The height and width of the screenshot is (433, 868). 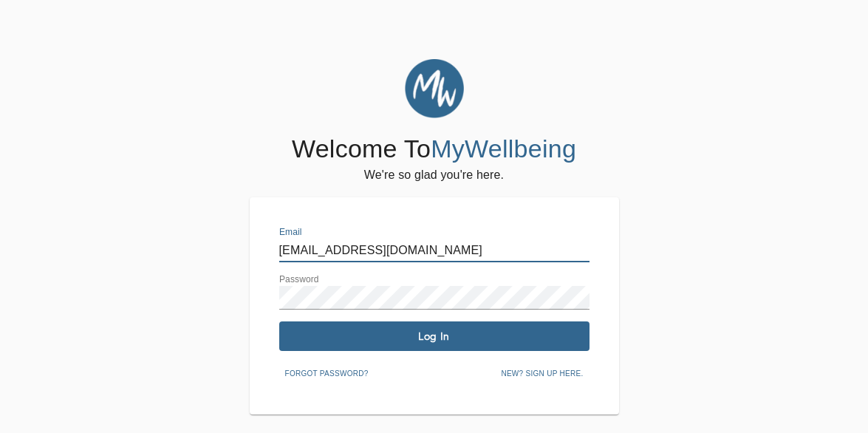 I want to click on img: MyWellbeing, so click(x=434, y=89).